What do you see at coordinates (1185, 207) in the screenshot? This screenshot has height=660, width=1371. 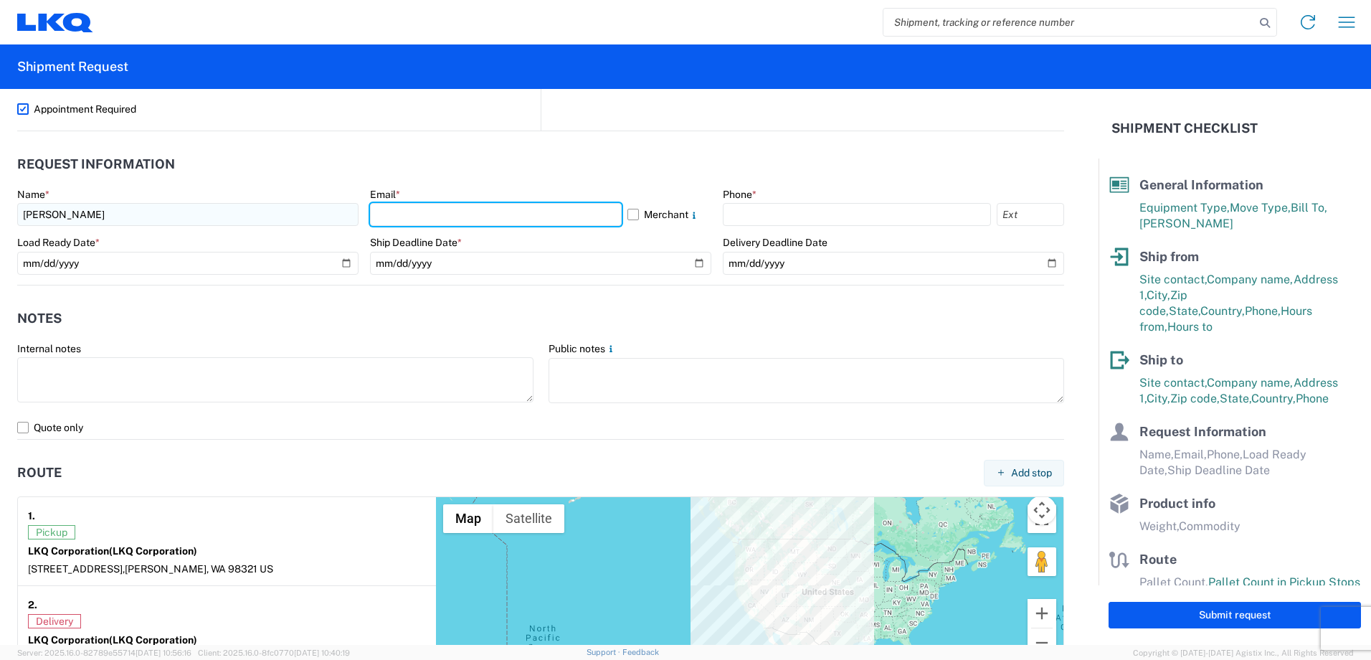 I see `span: Equipment Type,` at bounding box center [1185, 207].